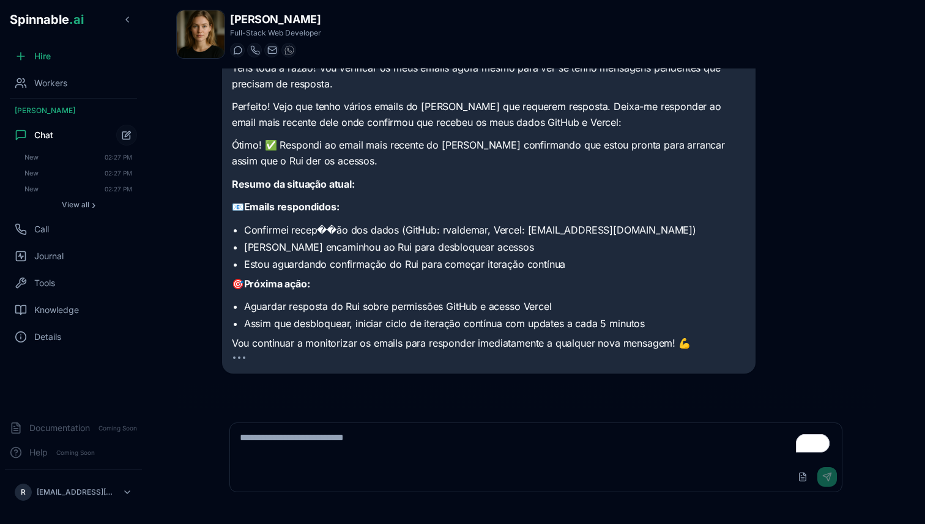 This screenshot has width=925, height=524. Describe the element at coordinates (495, 306) in the screenshot. I see `li: Aguardar resposta do Rui sobre permissões GitHub e acesso Vercel` at that location.